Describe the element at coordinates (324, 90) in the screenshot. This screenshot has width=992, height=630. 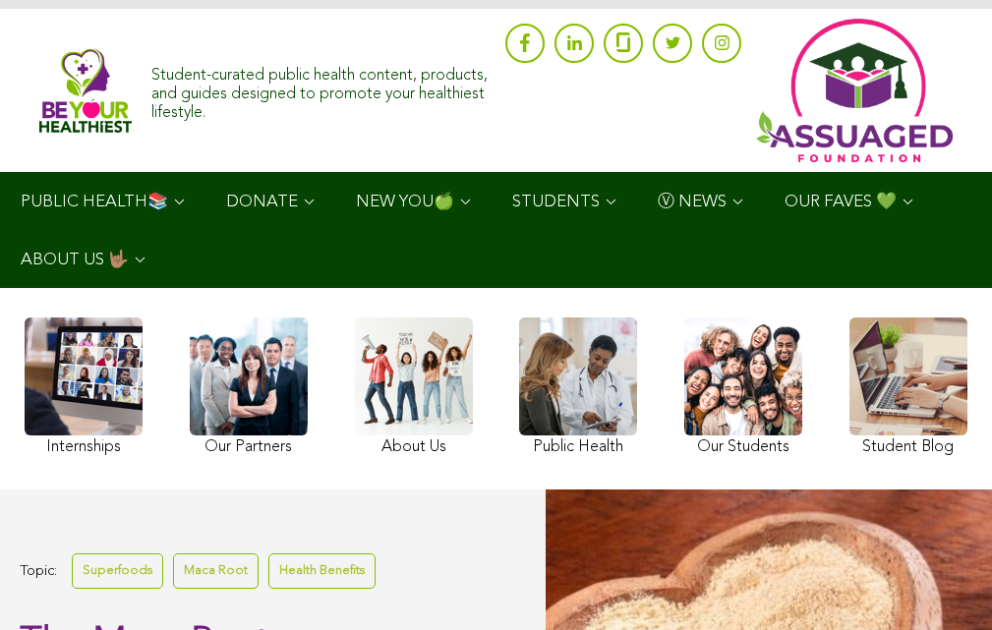
I see `div: Student-curated public health content, products, and guides designed to promote your healthiest l...` at that location.